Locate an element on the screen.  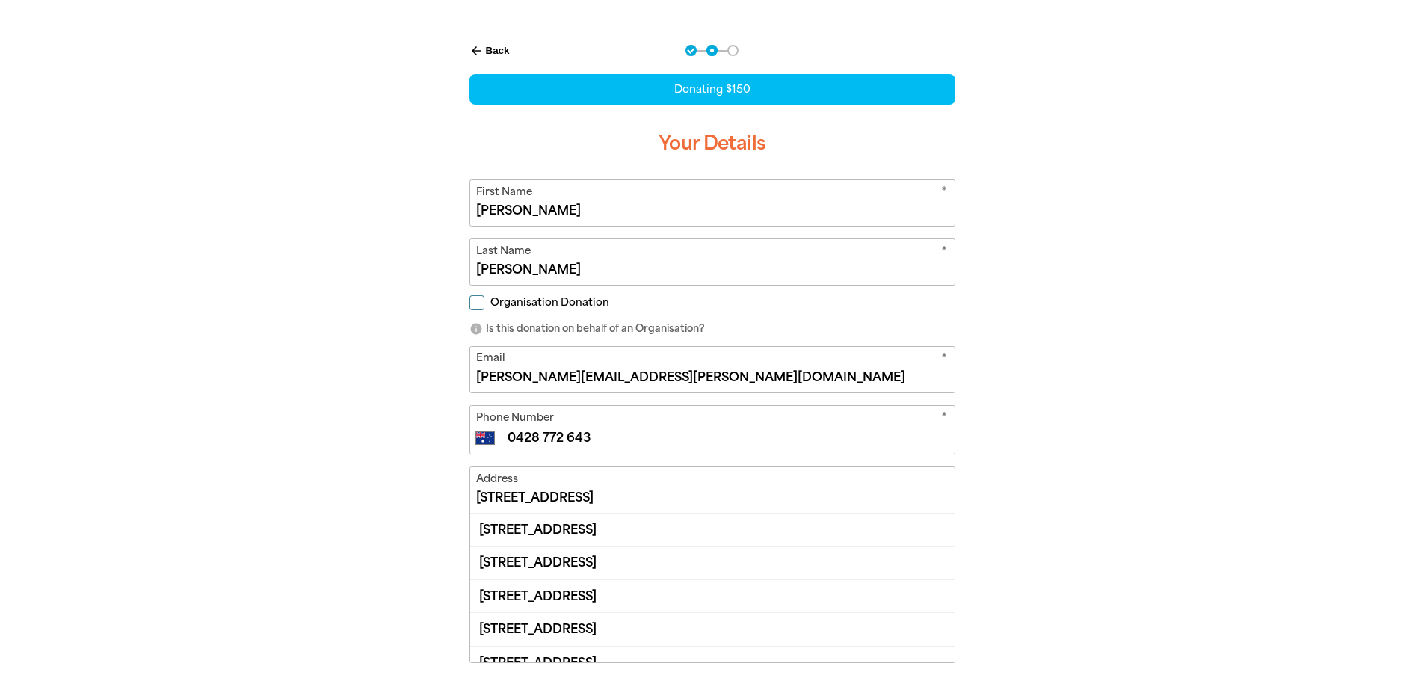
span: Organisation Donation is located at coordinates (549, 302).